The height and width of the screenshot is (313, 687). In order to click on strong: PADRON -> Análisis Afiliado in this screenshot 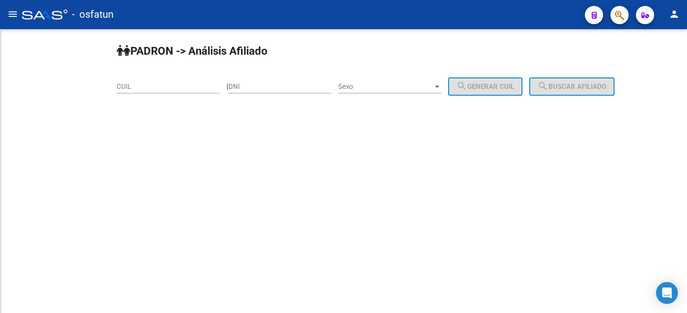, I will do `click(192, 51)`.